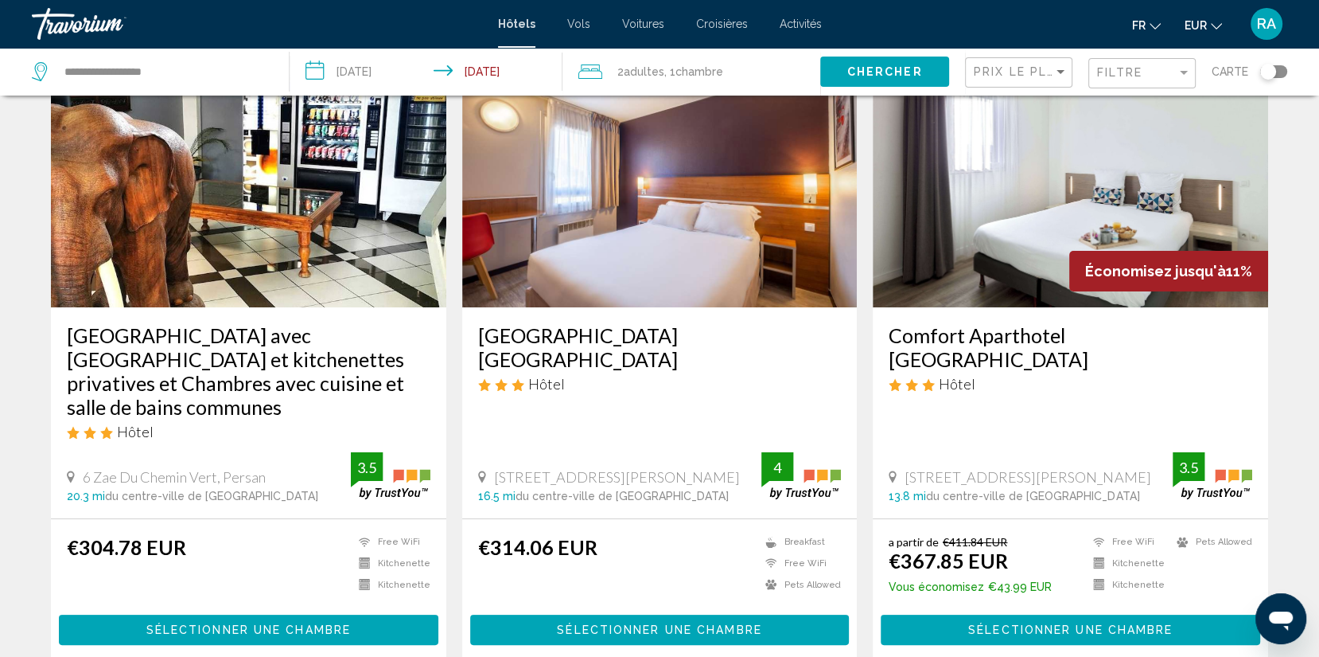  Describe the element at coordinates (643, 24) in the screenshot. I see `a: Voitures` at that location.